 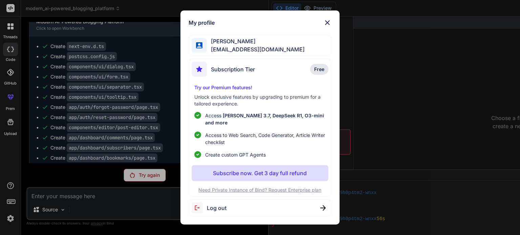 What do you see at coordinates (265, 139) in the screenshot?
I see `span: Access to Web Search, Code Generator, Article Writer checklist` at bounding box center [265, 139].